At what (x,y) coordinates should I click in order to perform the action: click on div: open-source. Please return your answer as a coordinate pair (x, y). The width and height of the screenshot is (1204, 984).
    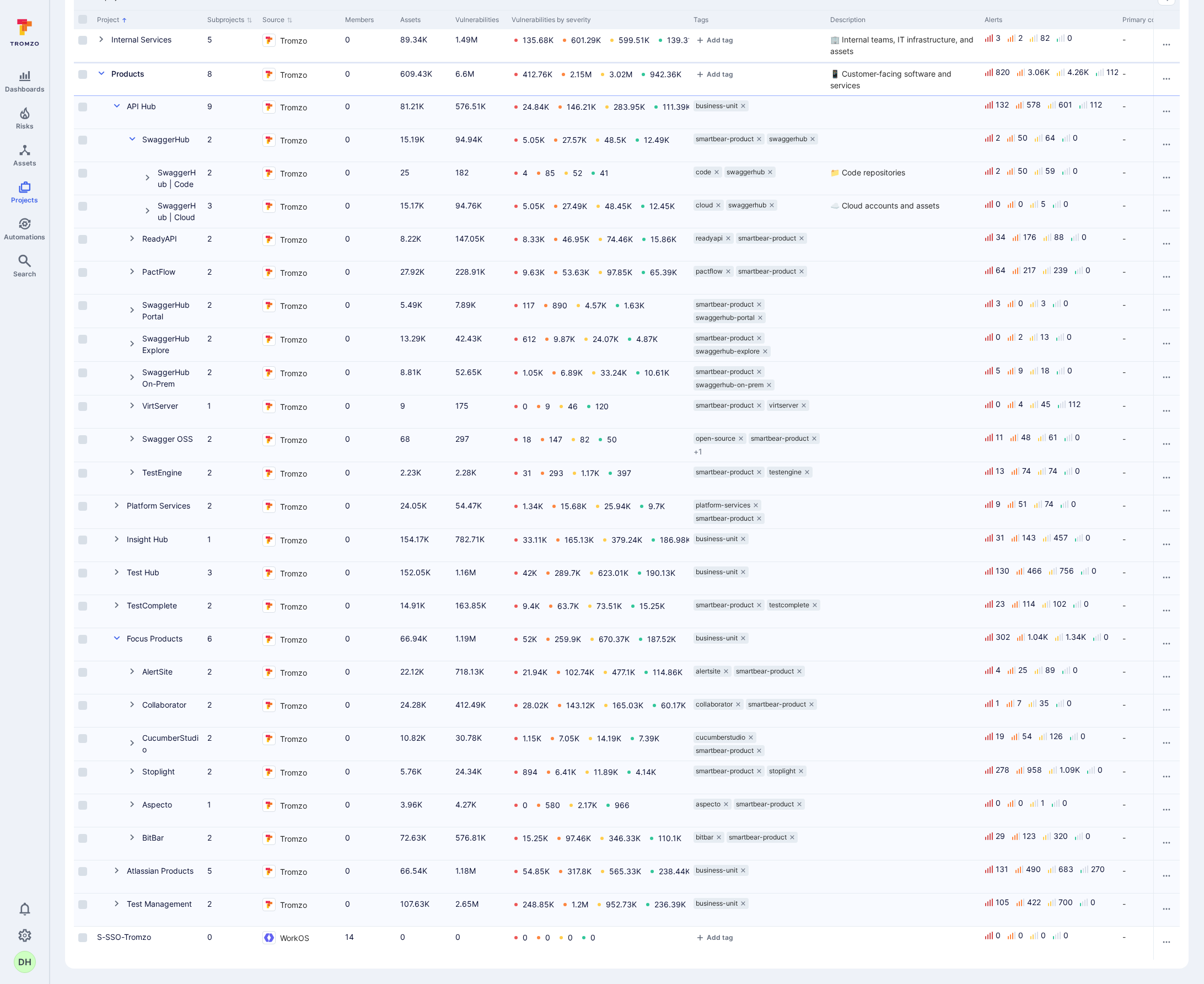
    Looking at the image, I should click on (720, 439).